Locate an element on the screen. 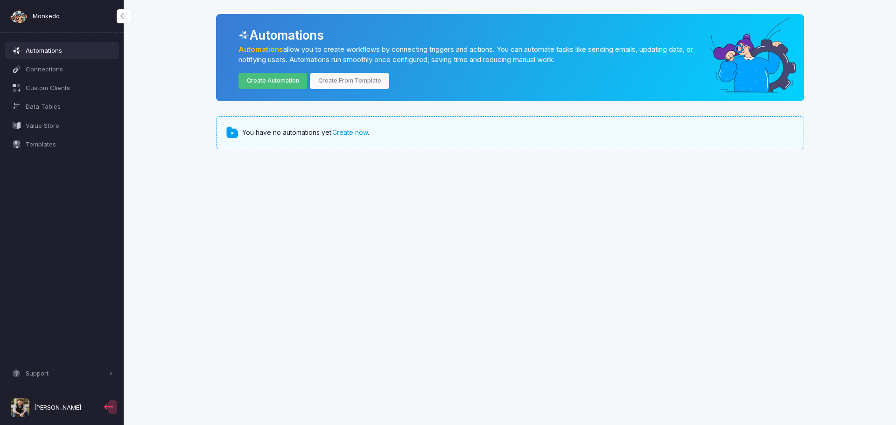  span: Templates is located at coordinates (69, 145).